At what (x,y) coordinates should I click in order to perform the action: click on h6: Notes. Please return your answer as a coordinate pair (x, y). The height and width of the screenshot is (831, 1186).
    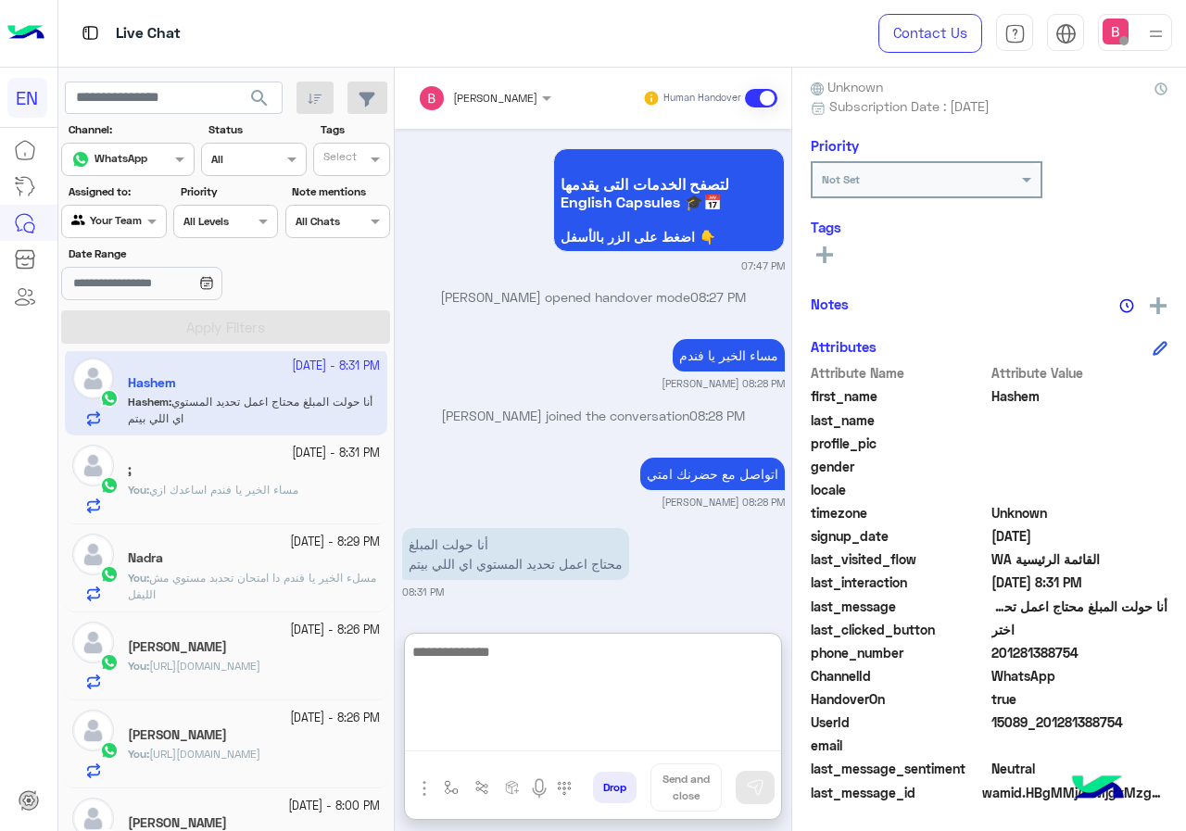
    Looking at the image, I should click on (829, 304).